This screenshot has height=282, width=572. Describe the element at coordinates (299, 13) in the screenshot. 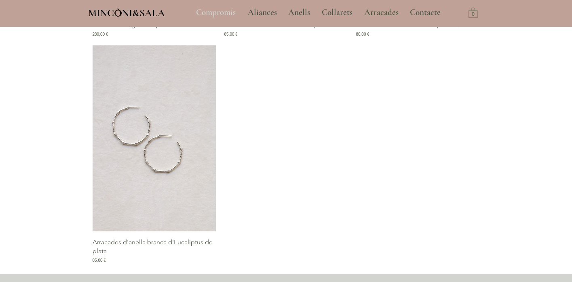

I see `a: Anells` at that location.